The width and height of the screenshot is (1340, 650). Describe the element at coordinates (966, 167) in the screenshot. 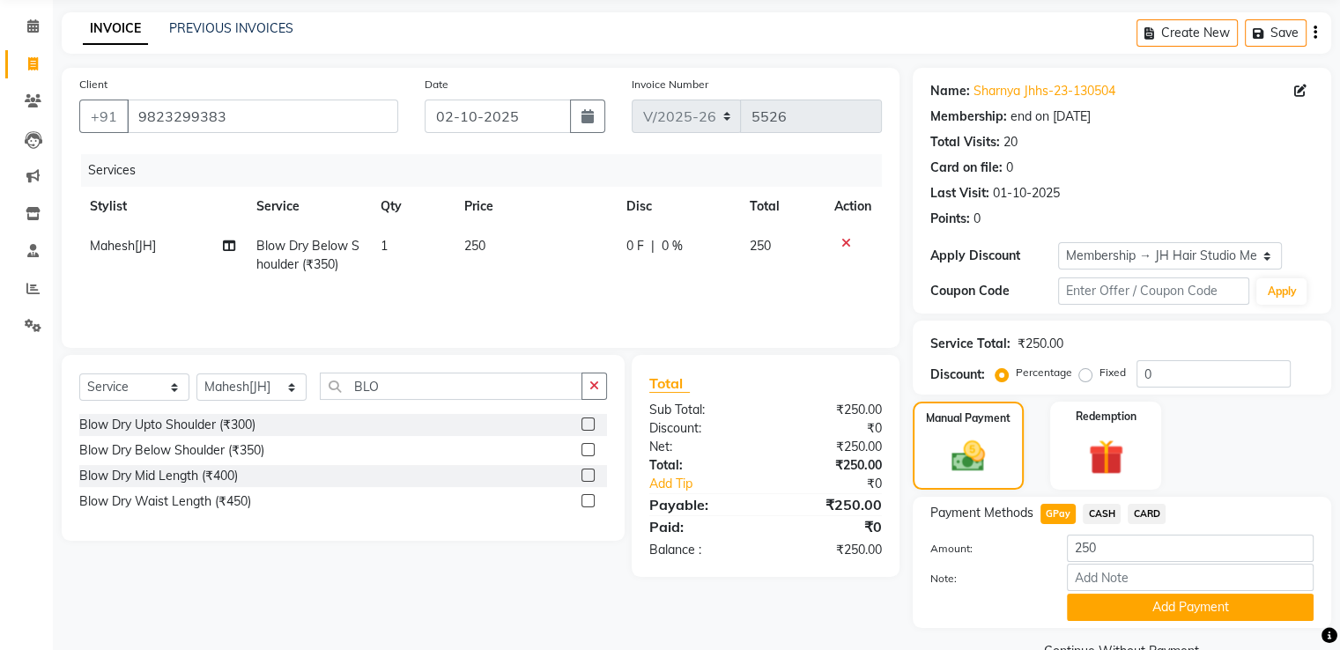

I see `div: Card on file:` at that location.